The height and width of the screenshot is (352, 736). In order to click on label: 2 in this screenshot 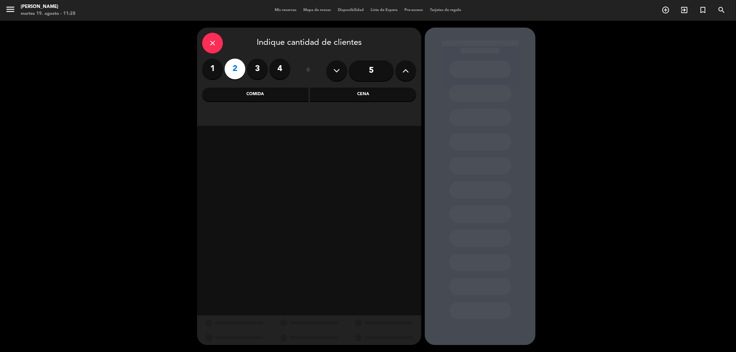, I will do `click(235, 69)`.